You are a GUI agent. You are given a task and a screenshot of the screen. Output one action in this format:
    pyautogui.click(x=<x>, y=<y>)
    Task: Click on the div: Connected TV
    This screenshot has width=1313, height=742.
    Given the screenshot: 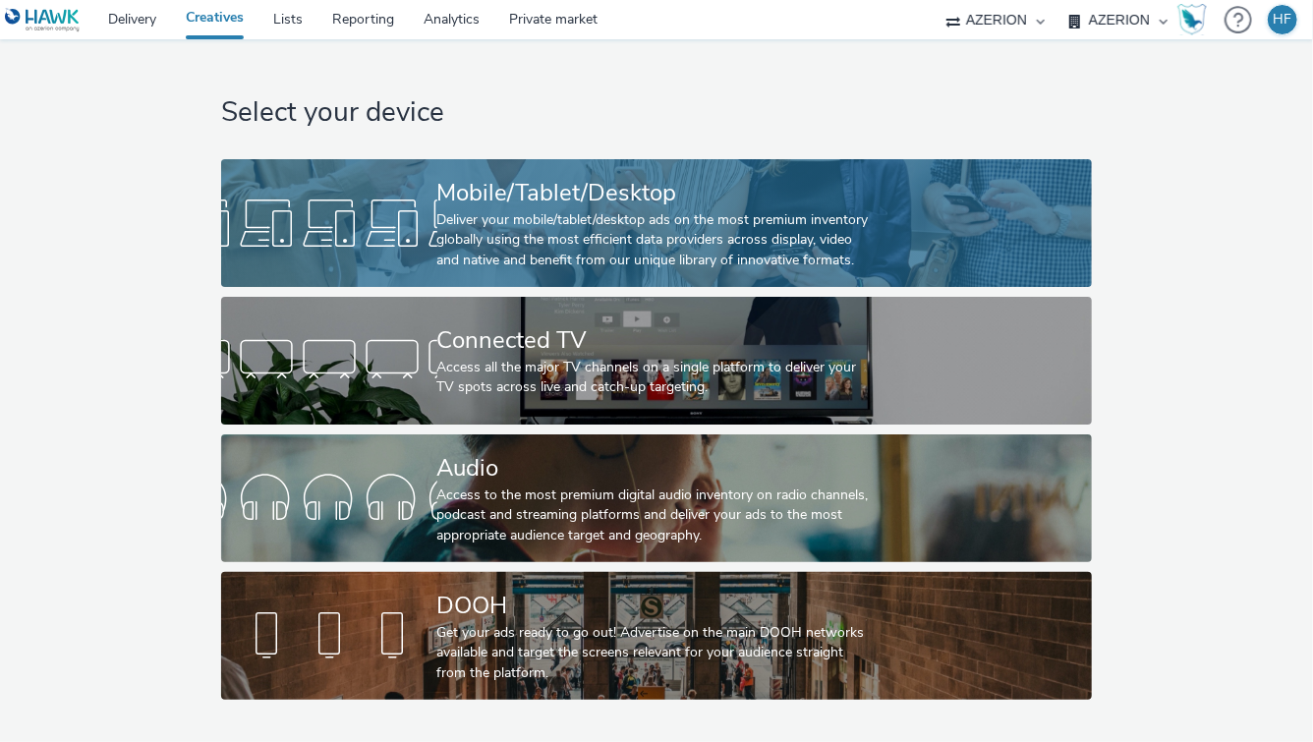 What is the action you would take?
    pyautogui.click(x=653, y=340)
    